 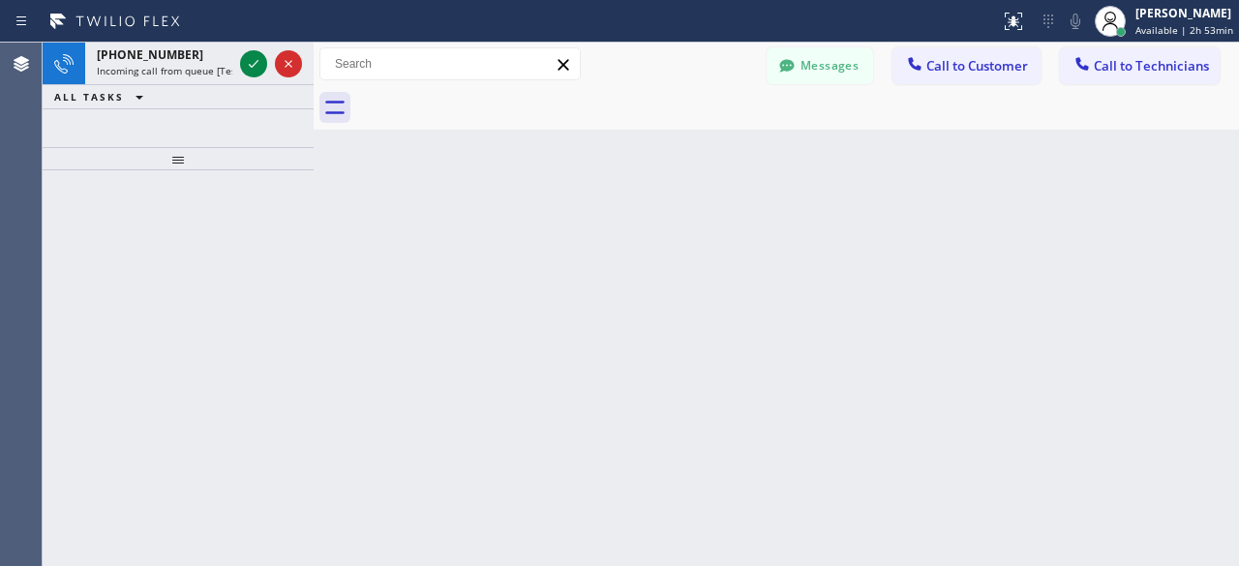 I want to click on button: Messages, so click(x=820, y=66).